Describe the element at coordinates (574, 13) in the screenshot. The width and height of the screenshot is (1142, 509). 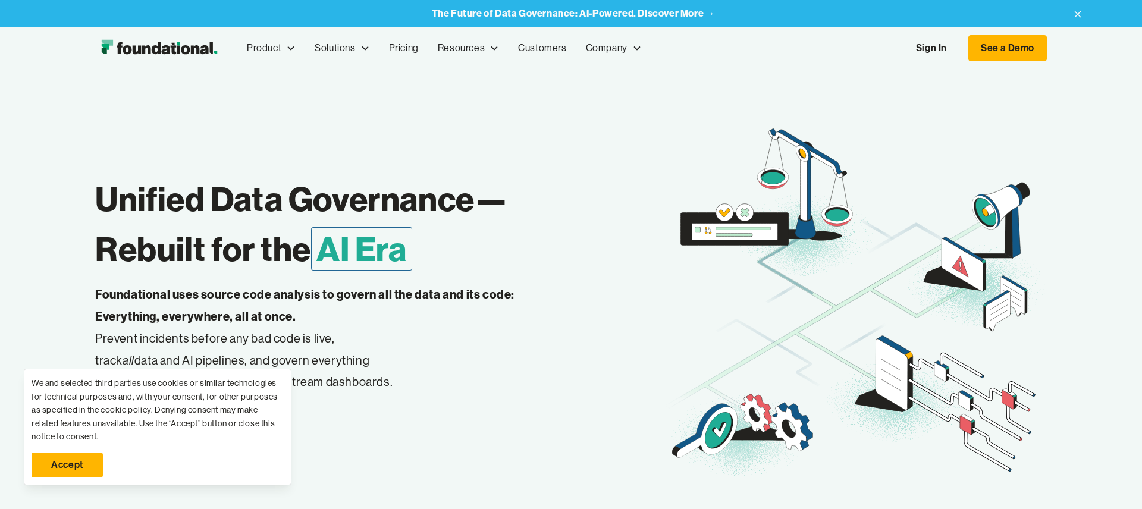
I see `a: The Future of Data Governance: AI-Powered. Discover More →` at that location.